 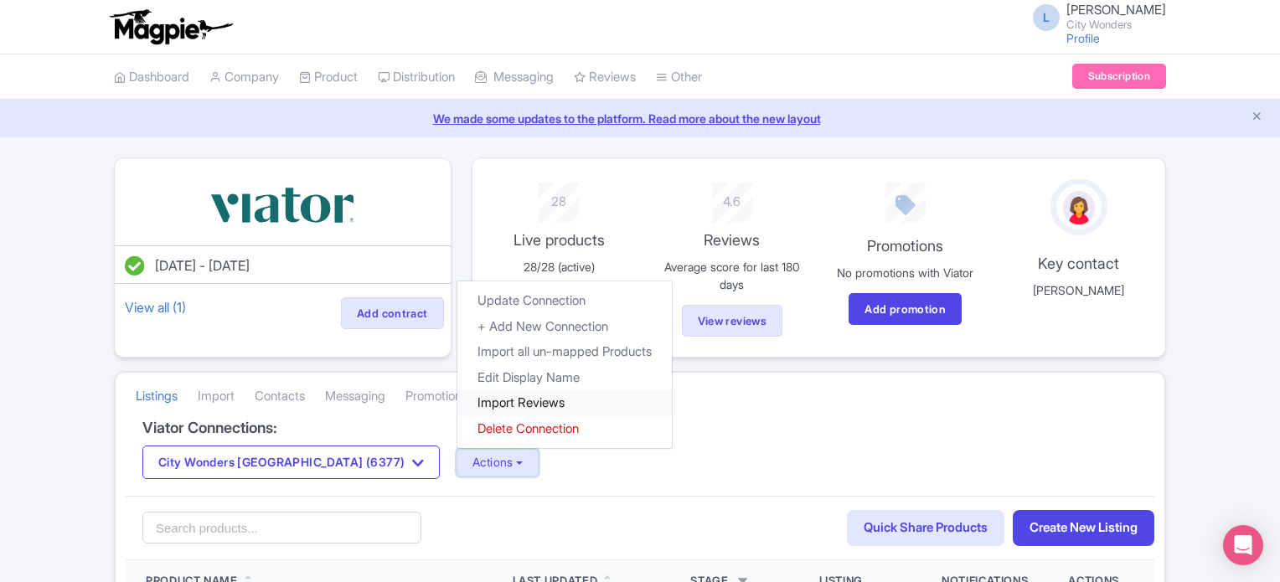 I want to click on a: Company, so click(x=244, y=77).